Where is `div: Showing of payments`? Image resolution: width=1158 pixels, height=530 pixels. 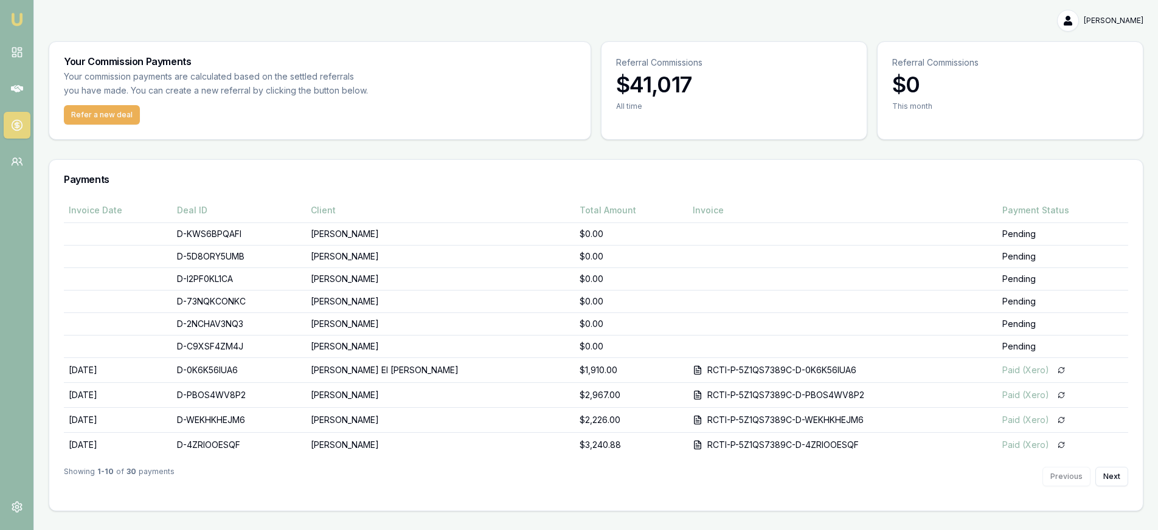 div: Showing of payments is located at coordinates (119, 477).